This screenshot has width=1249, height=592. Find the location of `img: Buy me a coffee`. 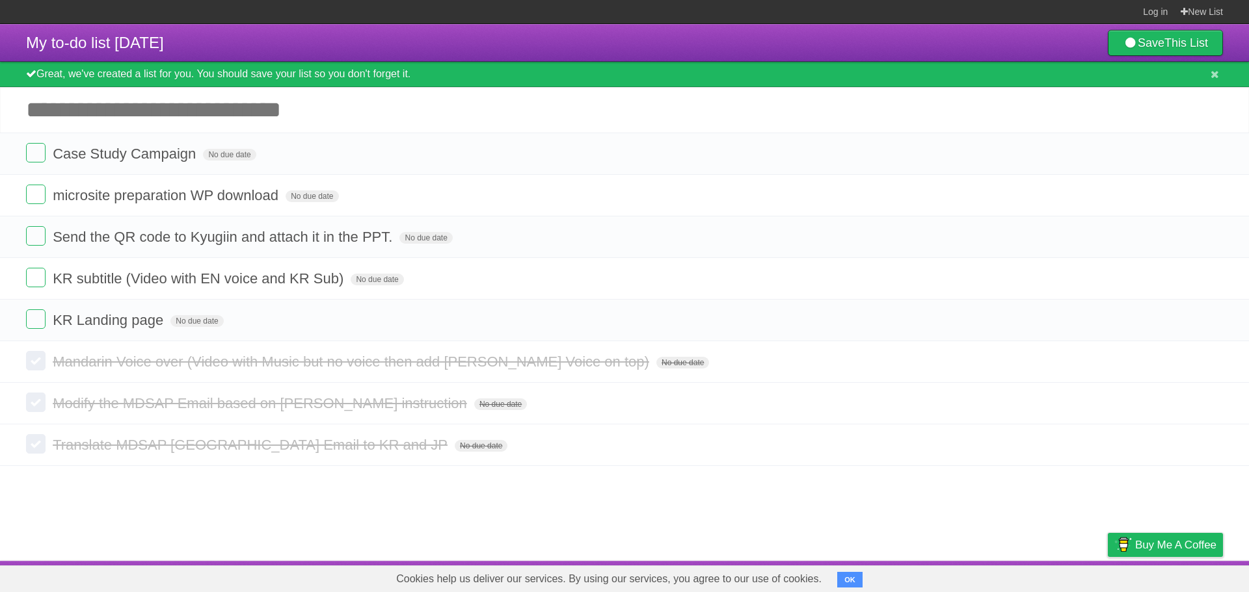

img: Buy me a coffee is located at coordinates (1122, 545).